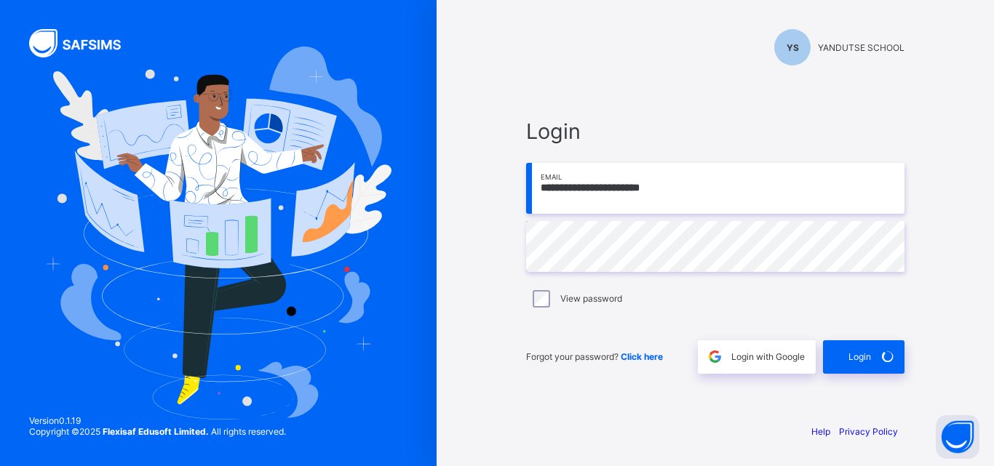 This screenshot has width=994, height=466. What do you see at coordinates (84, 43) in the screenshot?
I see `img: SAFSIMS Logo` at bounding box center [84, 43].